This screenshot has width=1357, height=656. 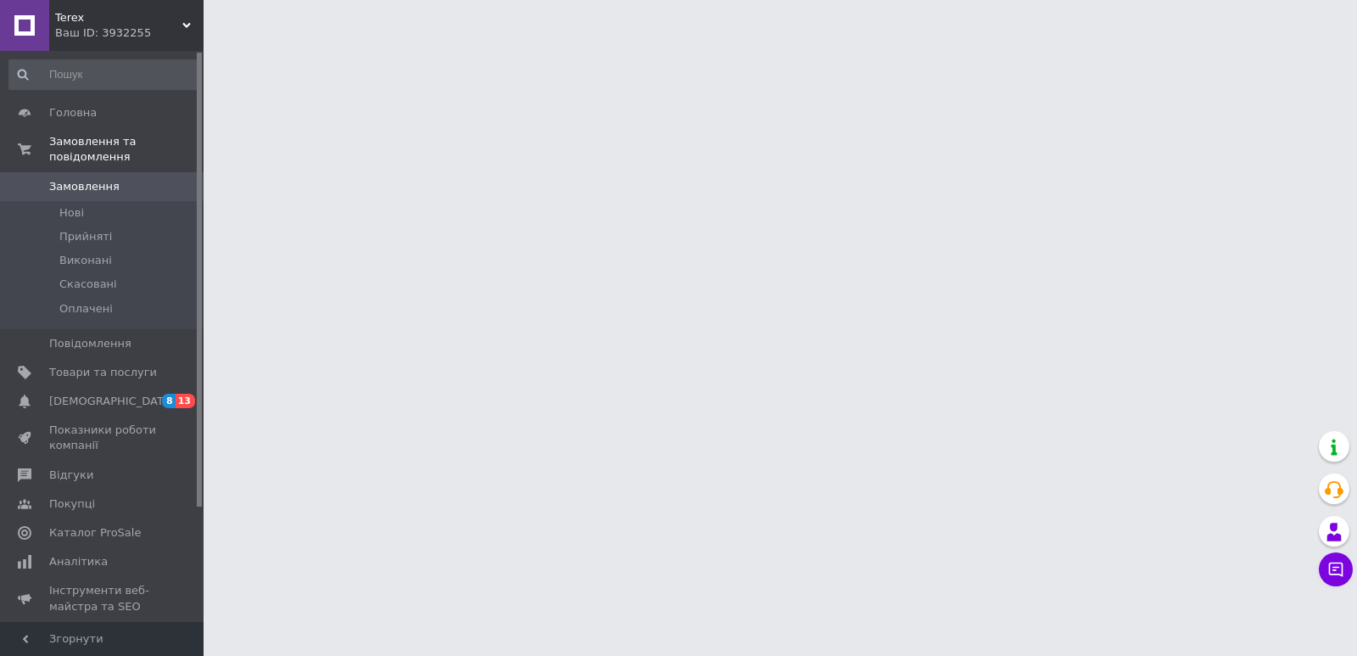 What do you see at coordinates (104, 75) in the screenshot?
I see `input: Пошук` at bounding box center [104, 75].